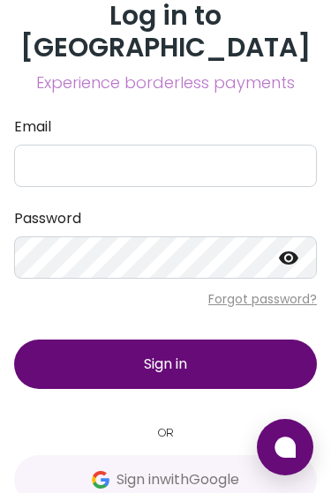  I want to click on img: Google, so click(101, 480).